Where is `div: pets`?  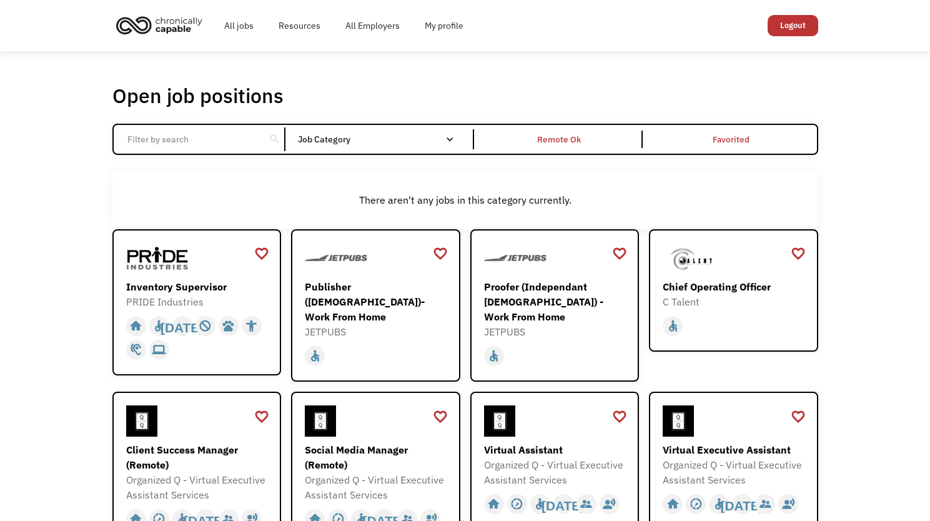 div: pets is located at coordinates (228, 326).